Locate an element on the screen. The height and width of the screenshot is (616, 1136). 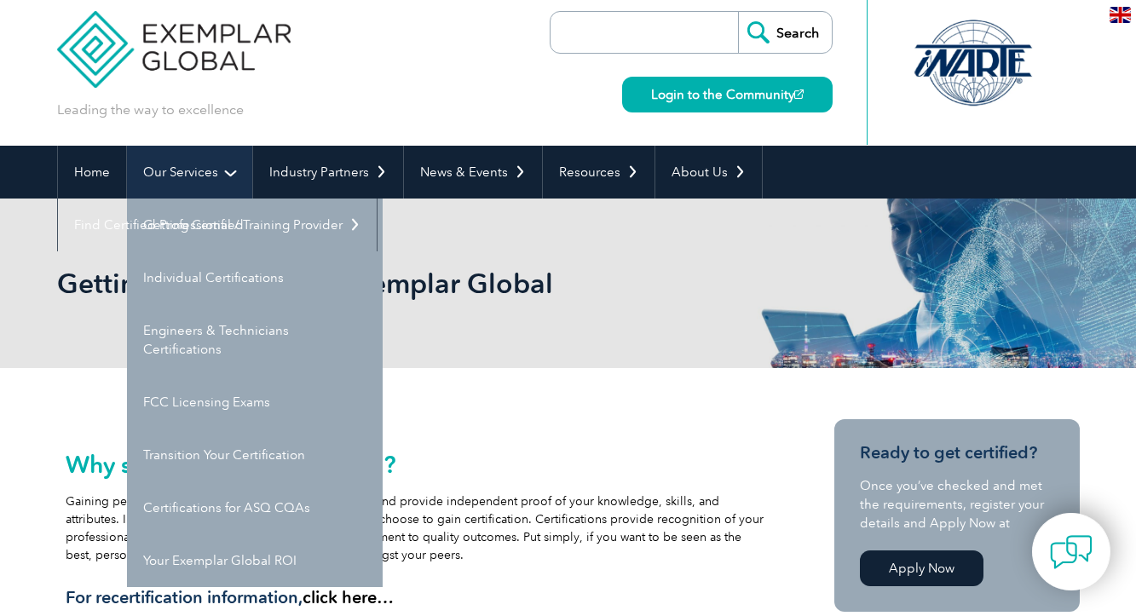
a: Industry Partners is located at coordinates (328, 172).